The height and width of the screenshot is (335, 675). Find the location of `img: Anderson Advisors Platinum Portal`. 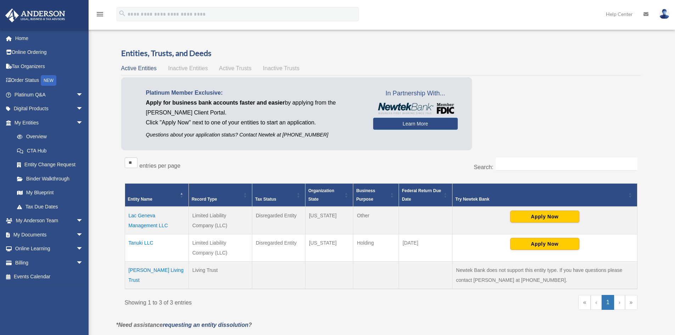

img: Anderson Advisors Platinum Portal is located at coordinates (35, 15).